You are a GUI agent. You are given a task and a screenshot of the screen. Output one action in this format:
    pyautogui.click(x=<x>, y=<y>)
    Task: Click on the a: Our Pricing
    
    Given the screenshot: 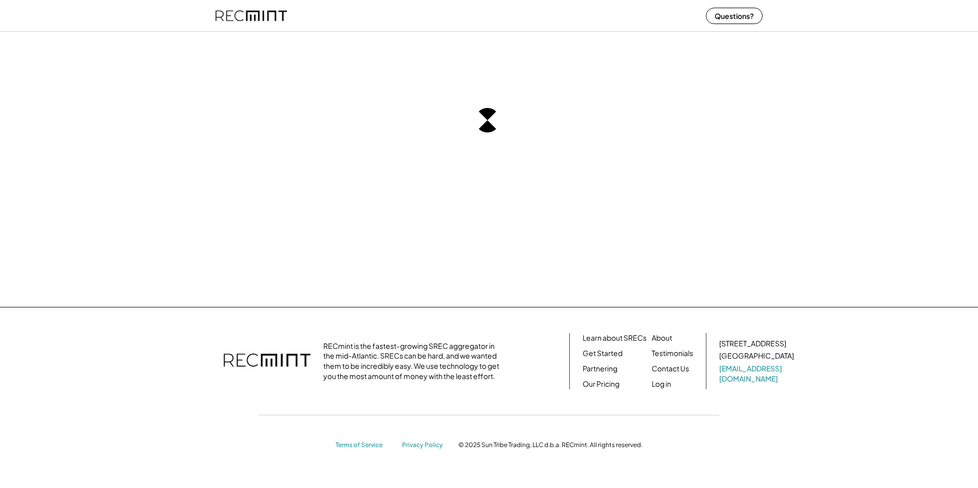 What is the action you would take?
    pyautogui.click(x=601, y=384)
    